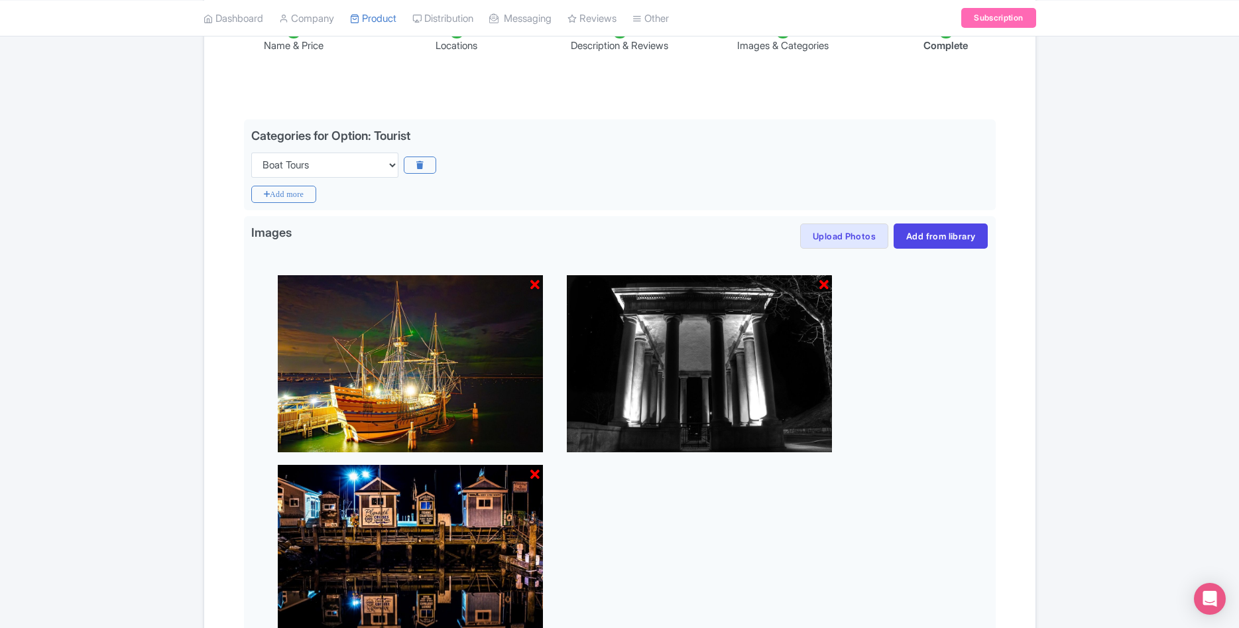 Image resolution: width=1239 pixels, height=628 pixels. Describe the element at coordinates (284, 194) in the screenshot. I see `i: Add more` at that location.